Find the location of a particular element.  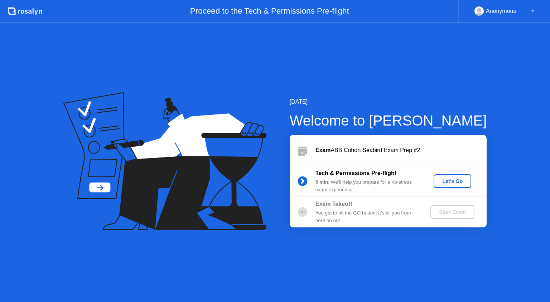

div: Start Exam is located at coordinates (453, 212).